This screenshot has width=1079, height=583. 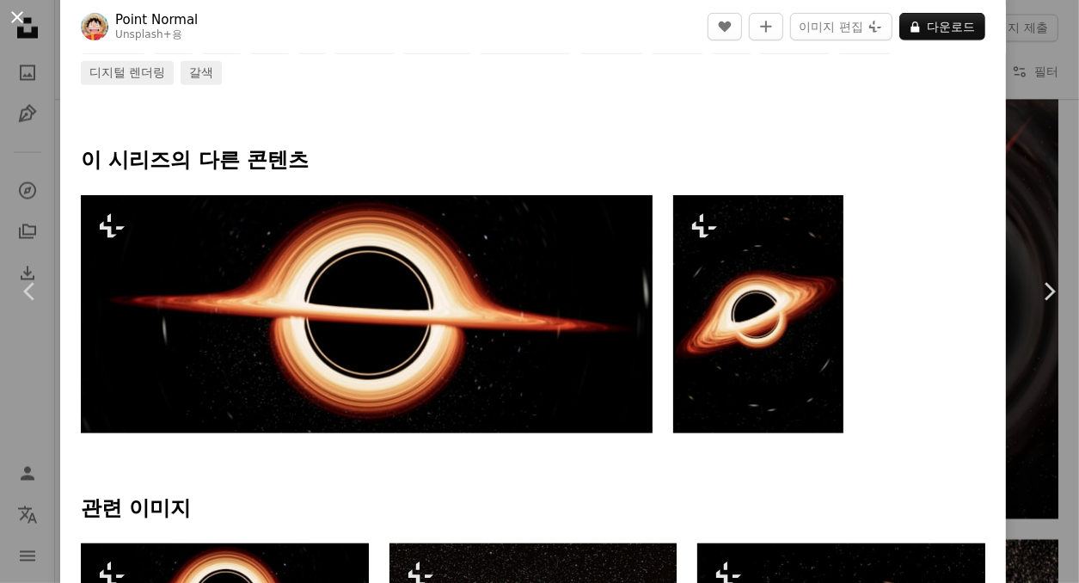 What do you see at coordinates (758, 314) in the screenshot?
I see `img: 하늘의 블랙홀에 대한 작가의 인상` at bounding box center [758, 314].